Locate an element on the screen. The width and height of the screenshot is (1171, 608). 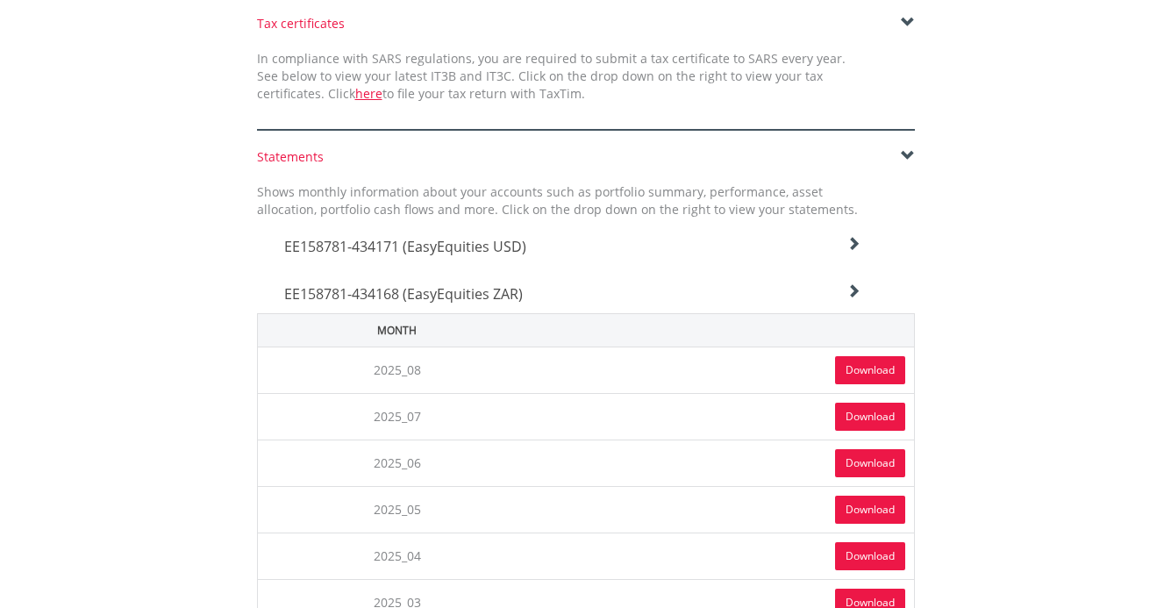
span: In compliance with SARS regulations, you are required to submit a tax certificate to SARS every y... is located at coordinates (551, 75).